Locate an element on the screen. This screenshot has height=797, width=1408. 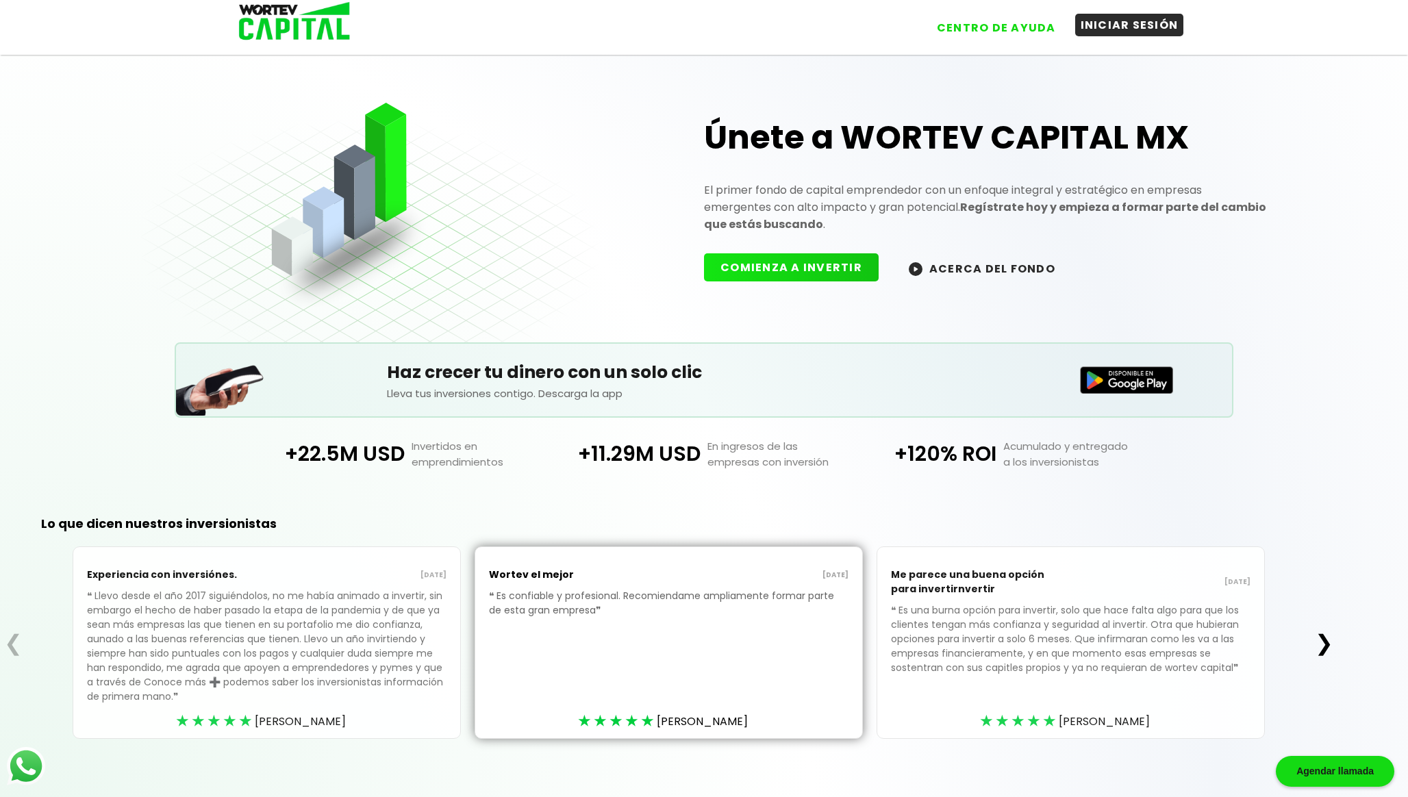
button: ACERCA DEL FONDO is located at coordinates (982, 268).